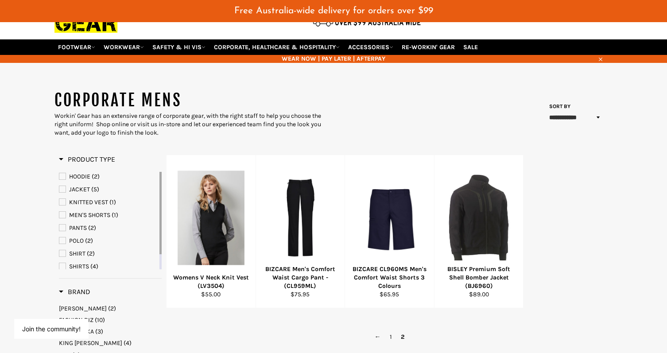  I want to click on span: (5), so click(95, 189).